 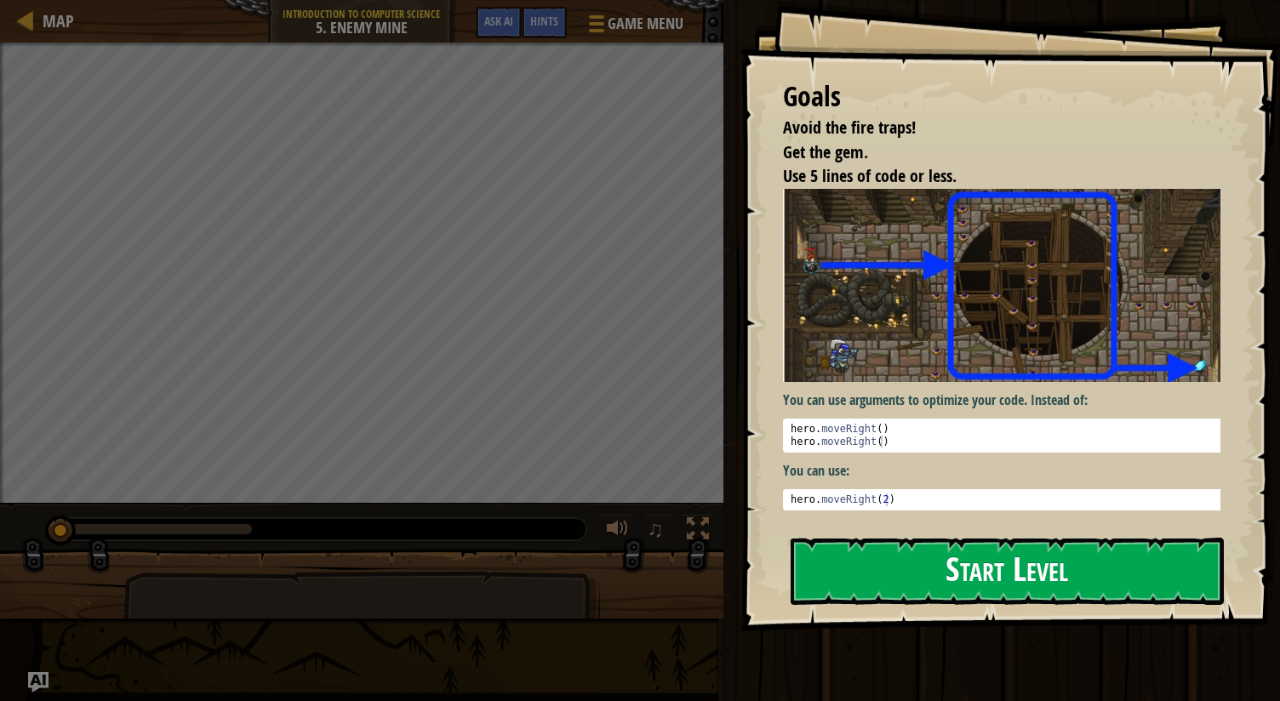 I want to click on li: Avoid the fire traps!, so click(x=989, y=128).